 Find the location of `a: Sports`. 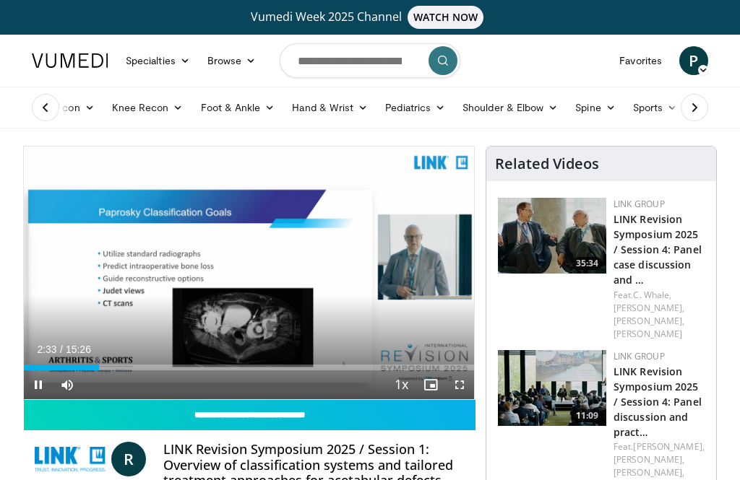

a: Sports is located at coordinates (655, 108).